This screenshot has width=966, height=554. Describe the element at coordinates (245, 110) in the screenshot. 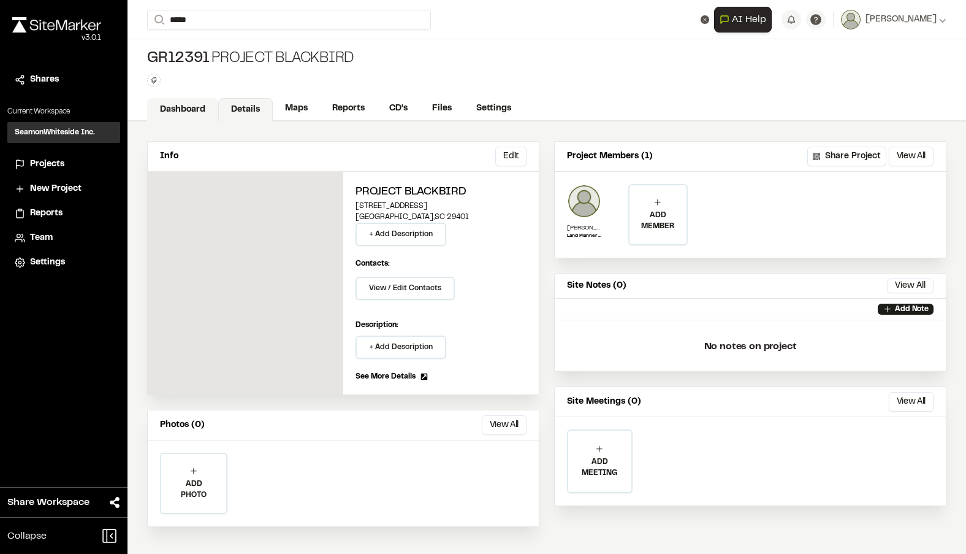

I see `a: Details` at that location.